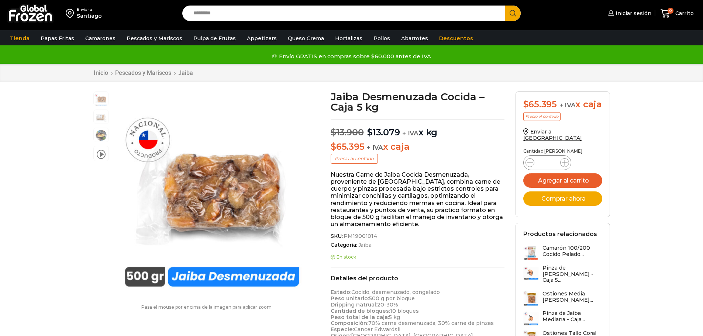 The image size is (703, 336). What do you see at coordinates (563, 199) in the screenshot?
I see `button: Comprar ahora` at bounding box center [563, 199].